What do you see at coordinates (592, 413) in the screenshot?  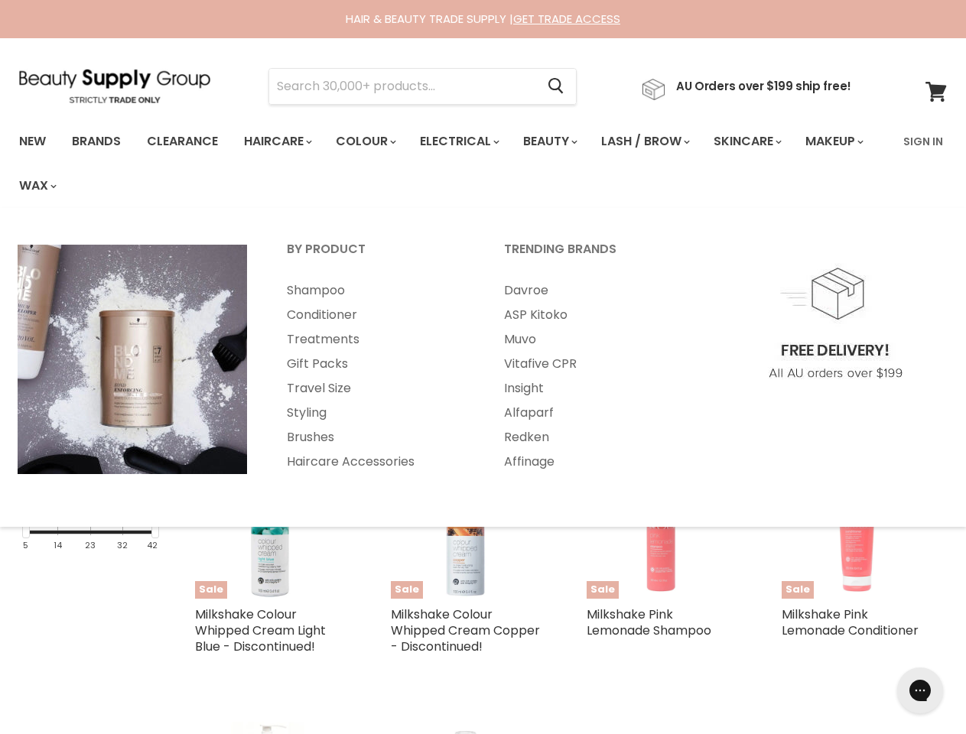 I see `a: Alfaparf` at bounding box center [592, 413].